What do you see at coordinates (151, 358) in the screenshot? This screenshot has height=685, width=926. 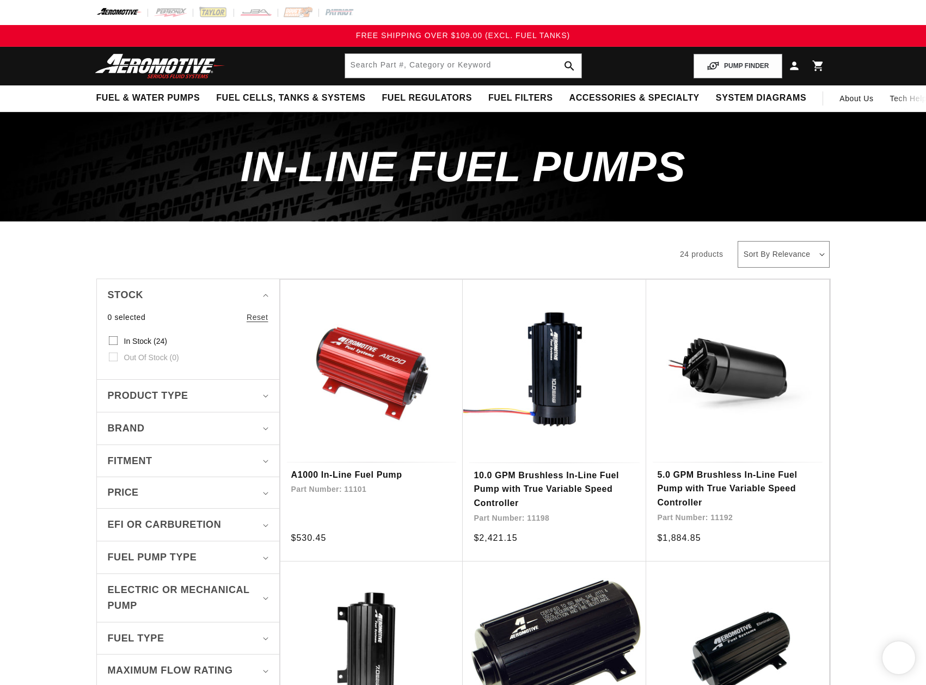 I see `span: Out of stock (0)` at bounding box center [151, 358].